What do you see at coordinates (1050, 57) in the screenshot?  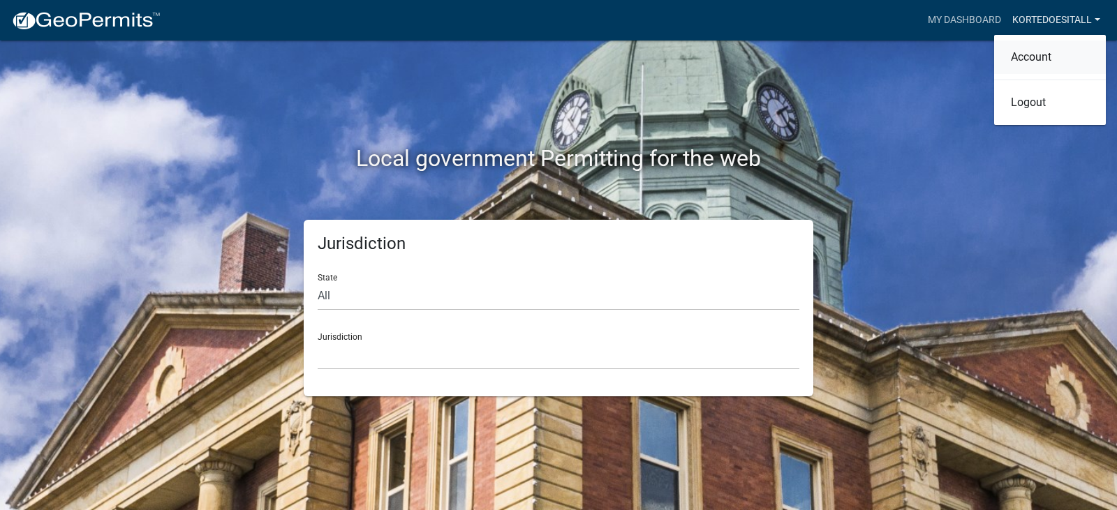 I see `a: Account` at bounding box center [1050, 57].